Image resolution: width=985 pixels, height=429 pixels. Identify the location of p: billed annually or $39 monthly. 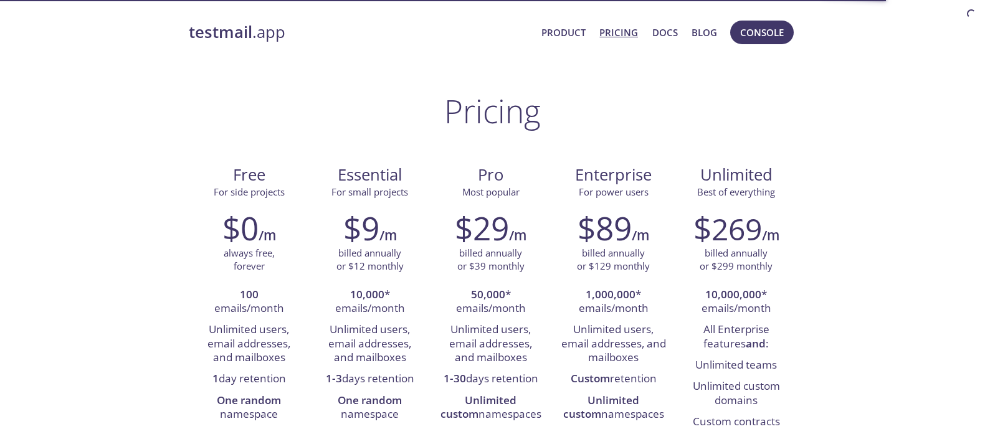
(491, 260).